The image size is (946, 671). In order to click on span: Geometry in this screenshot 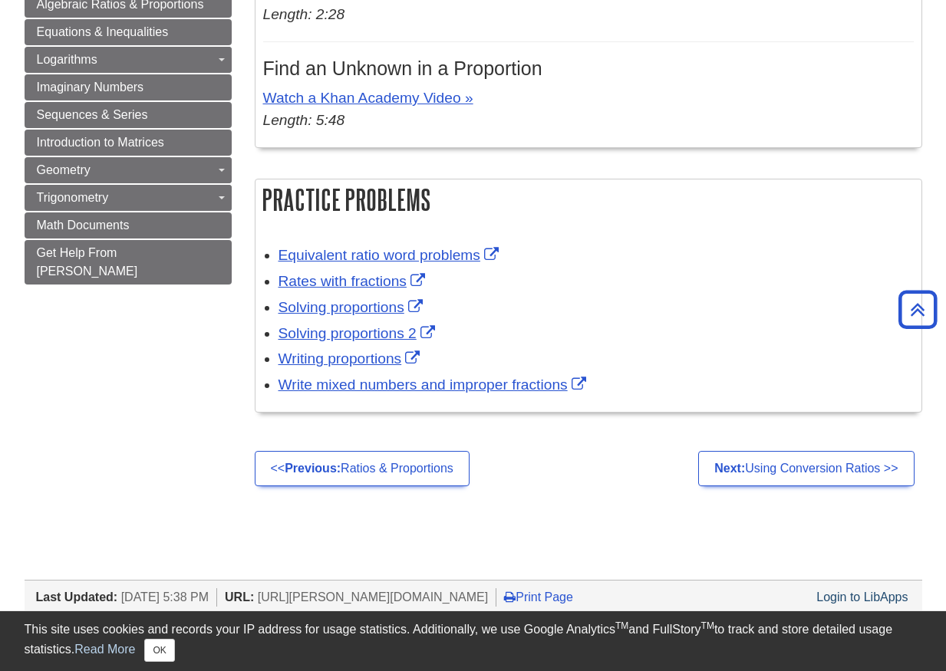, I will do `click(64, 170)`.